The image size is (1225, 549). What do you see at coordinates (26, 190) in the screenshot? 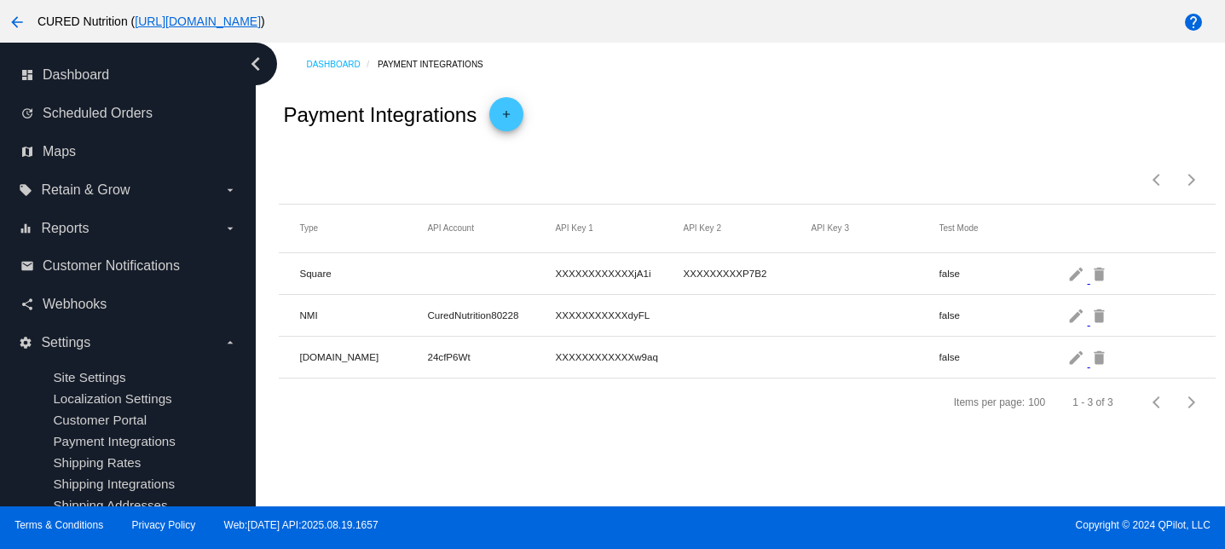
I see `i: local_offer` at bounding box center [26, 190].